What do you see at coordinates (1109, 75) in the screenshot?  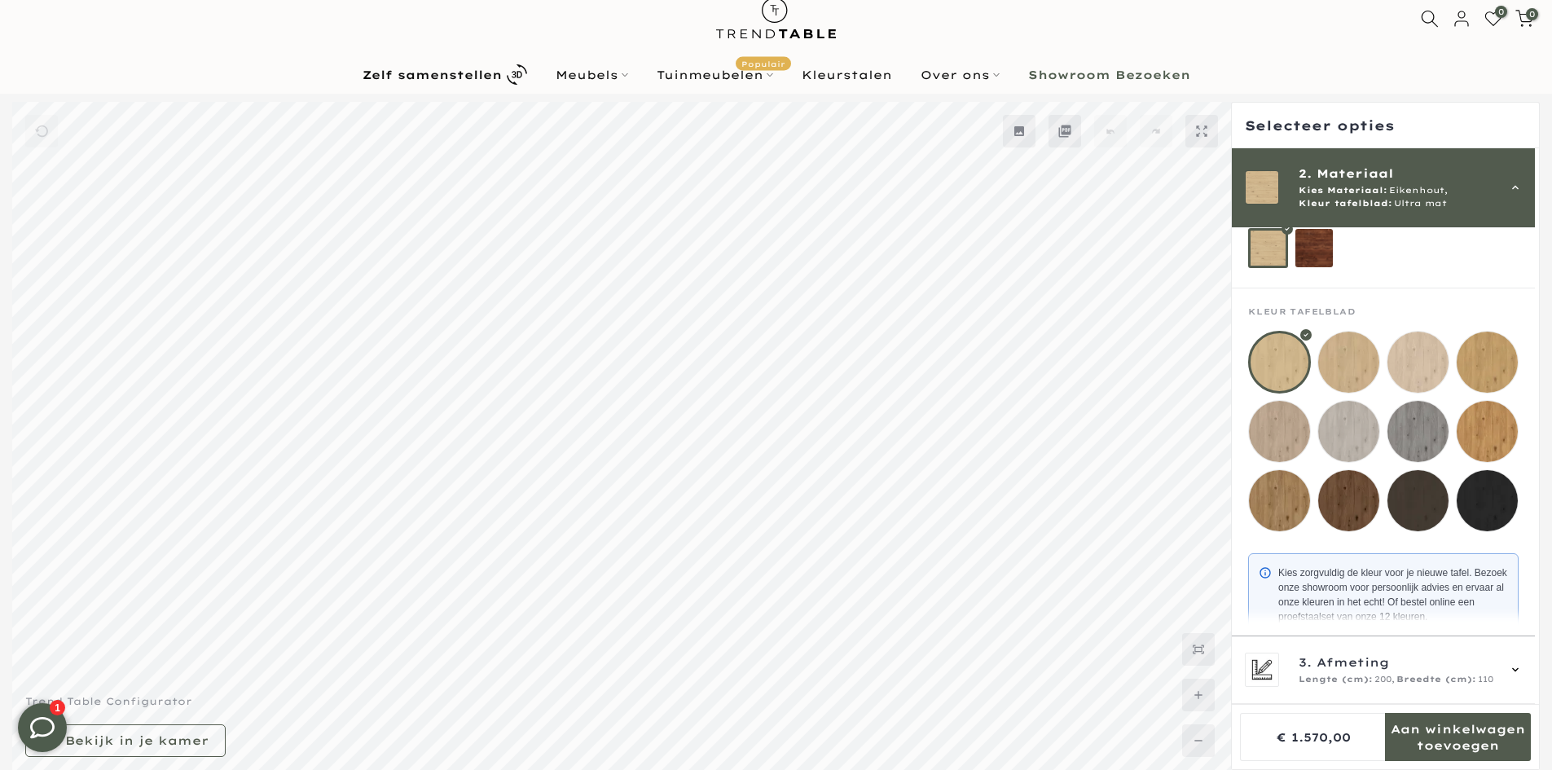 I see `a: Showroom Bezoeken` at bounding box center [1109, 75].